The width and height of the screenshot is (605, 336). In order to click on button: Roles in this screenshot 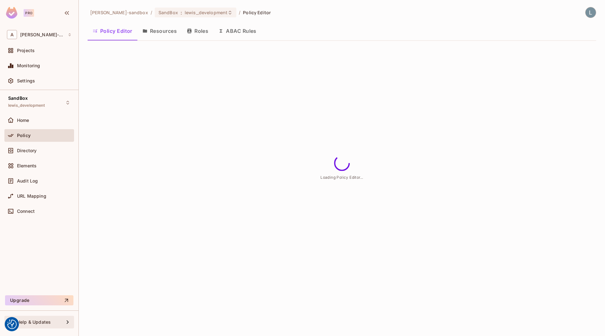, I will do `click(198, 31)`.